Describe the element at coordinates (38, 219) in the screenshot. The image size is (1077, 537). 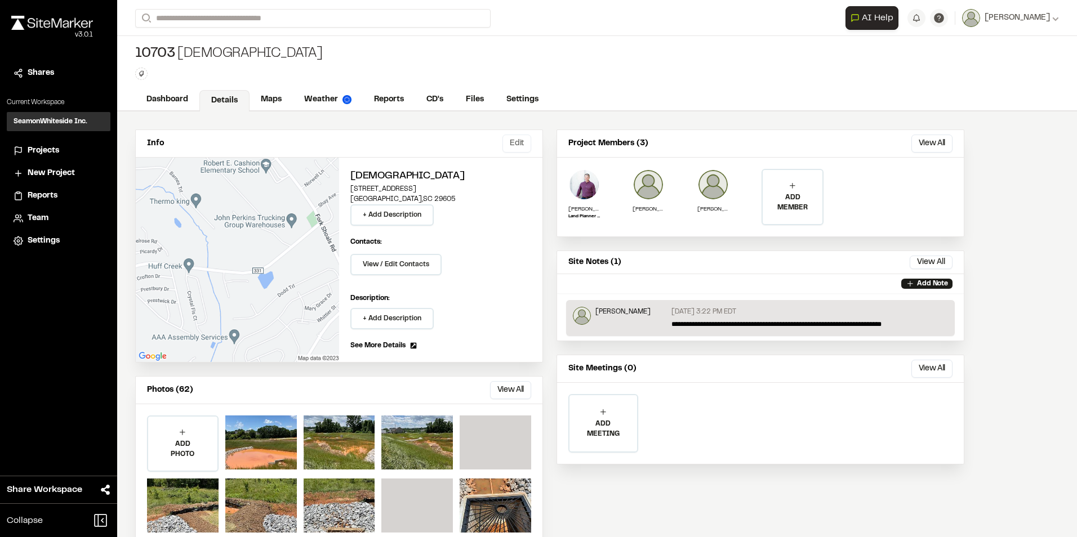
I see `span: Team` at that location.